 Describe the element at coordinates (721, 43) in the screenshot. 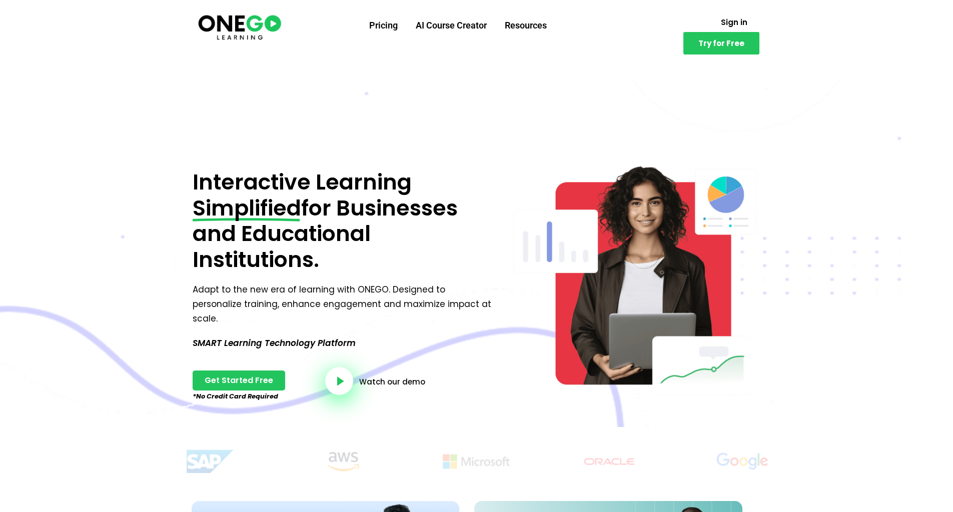

I see `span: Try for Free` at that location.